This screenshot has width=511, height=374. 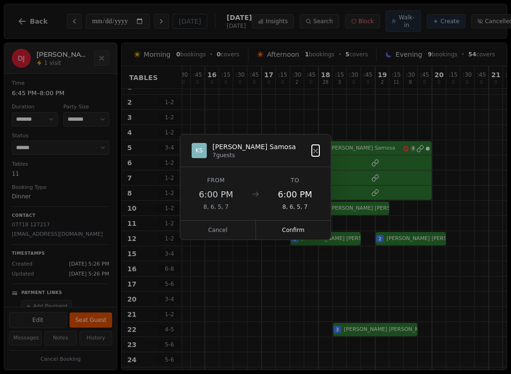 What do you see at coordinates (218, 230) in the screenshot?
I see `button: Cancel` at bounding box center [218, 230].